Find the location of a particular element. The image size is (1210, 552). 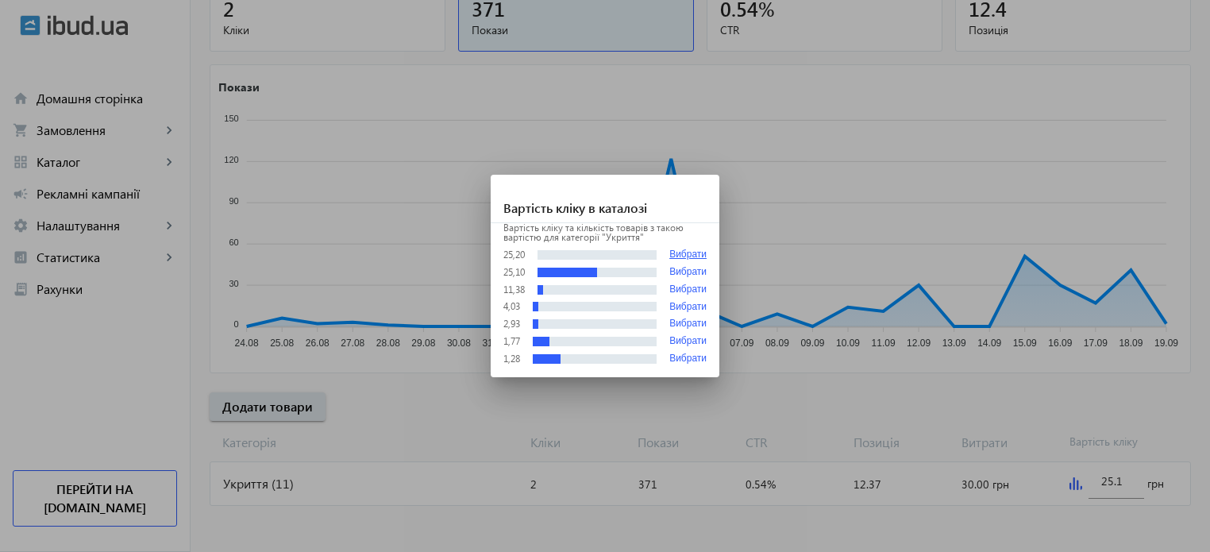

p: Вартість кліку та кількість товарів з такою вартістю для категорії "Укриття" is located at coordinates (605, 233).